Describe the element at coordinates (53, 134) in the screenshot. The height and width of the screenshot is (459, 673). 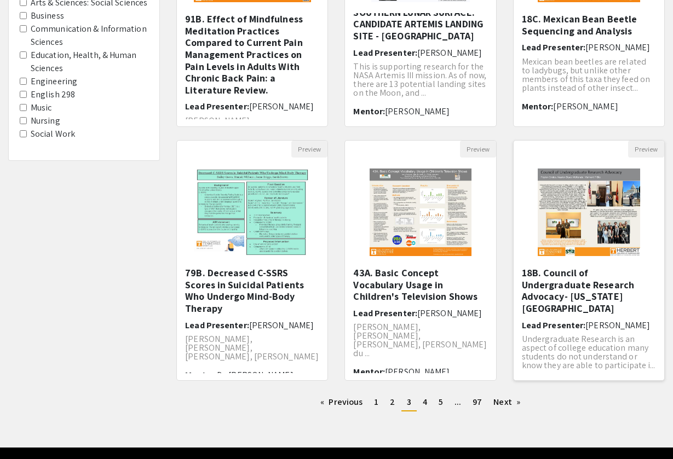
I see `label: Social Work` at that location.